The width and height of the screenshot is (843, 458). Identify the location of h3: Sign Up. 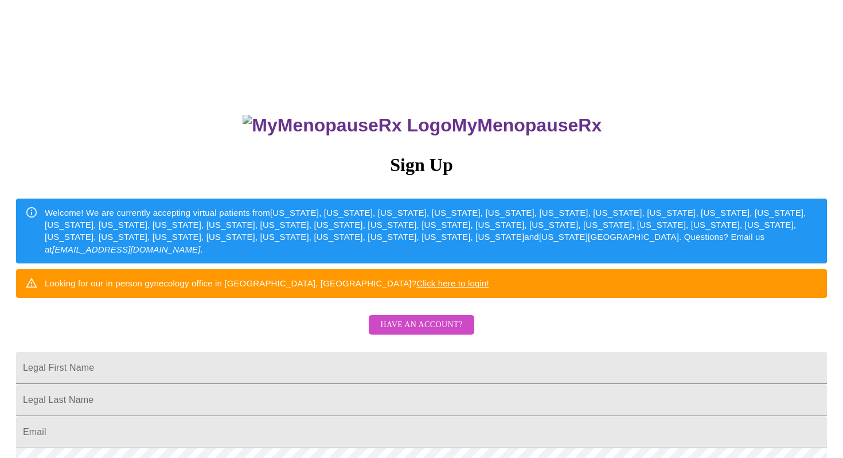
(422, 165).